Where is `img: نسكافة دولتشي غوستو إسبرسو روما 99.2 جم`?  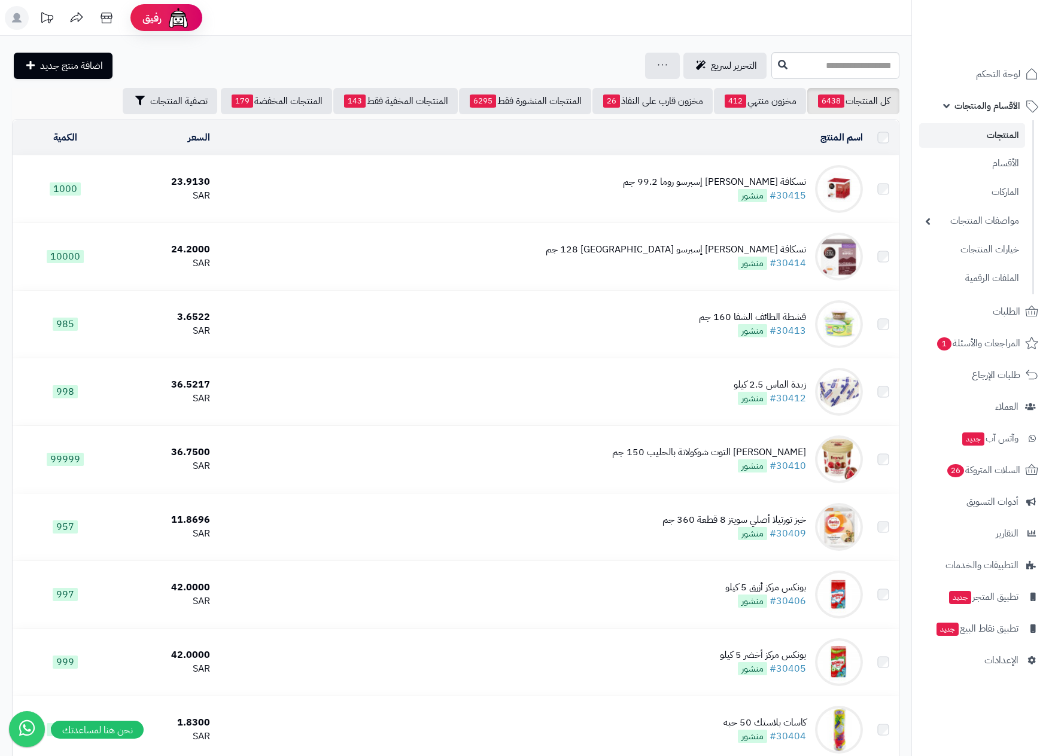
img: نسكافة دولتشي غوستو إسبرسو روما 99.2 جم is located at coordinates (839, 189).